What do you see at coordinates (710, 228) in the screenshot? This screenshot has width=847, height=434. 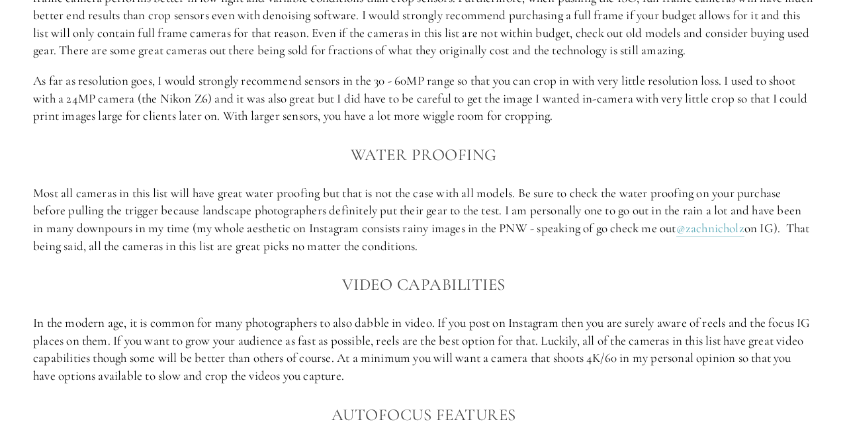 I see `a: @zachnicholz` at bounding box center [710, 228].